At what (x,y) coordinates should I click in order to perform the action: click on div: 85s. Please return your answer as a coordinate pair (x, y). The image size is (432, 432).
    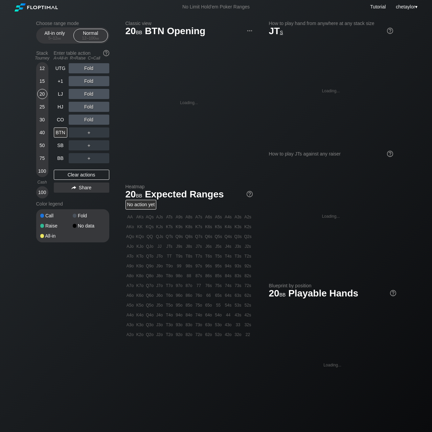
    Looking at the image, I should click on (219, 276).